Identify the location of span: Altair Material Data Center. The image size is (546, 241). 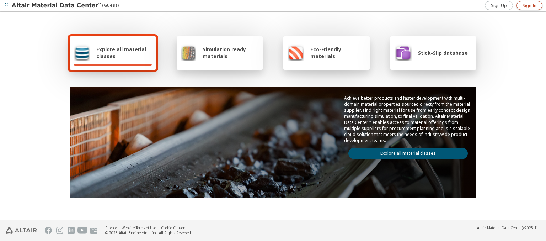
(500, 228).